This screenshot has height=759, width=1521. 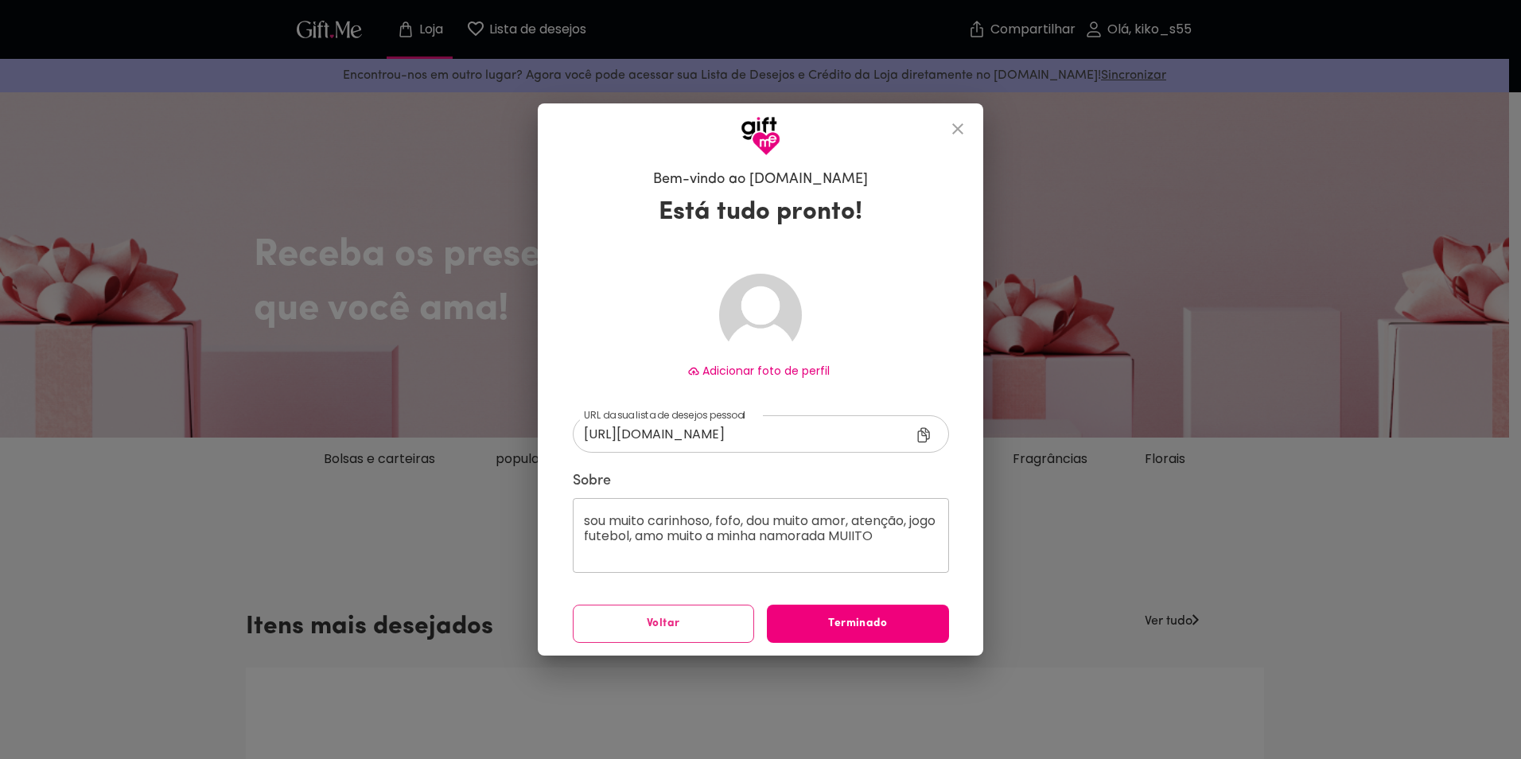 I want to click on span: Terminado, so click(x=858, y=624).